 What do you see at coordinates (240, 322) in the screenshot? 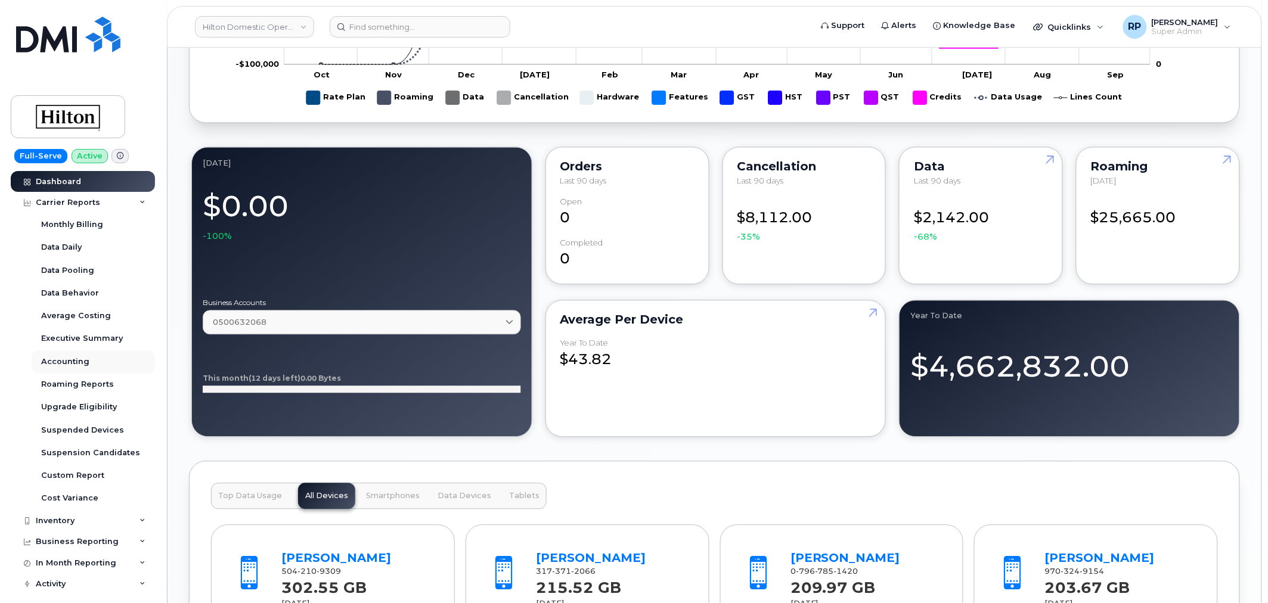
I see `span: 0500632068` at bounding box center [240, 322].